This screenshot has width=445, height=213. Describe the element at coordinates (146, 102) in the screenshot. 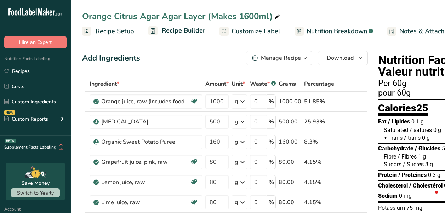

I see `div: Orange juice, raw (Includes foods for USDA's Food Distribution Program)` at that location.